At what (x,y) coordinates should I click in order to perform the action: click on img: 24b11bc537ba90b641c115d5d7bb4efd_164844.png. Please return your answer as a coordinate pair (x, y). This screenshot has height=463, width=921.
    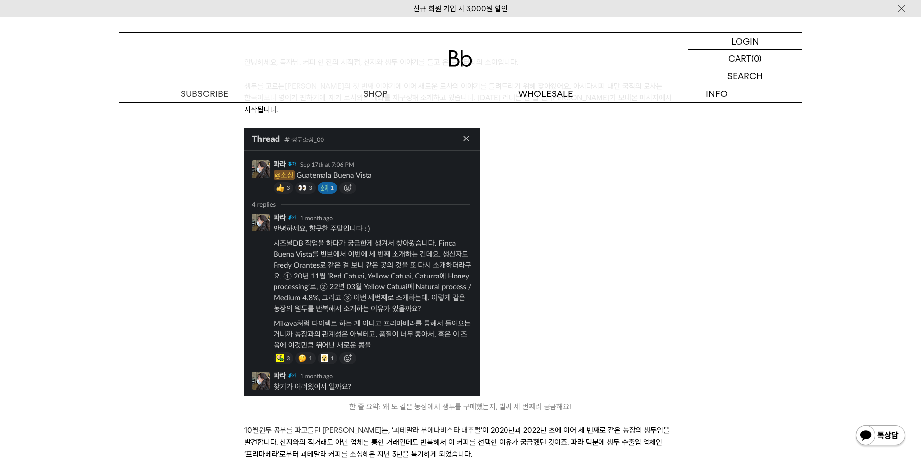
    Looking at the image, I should click on (362, 262).